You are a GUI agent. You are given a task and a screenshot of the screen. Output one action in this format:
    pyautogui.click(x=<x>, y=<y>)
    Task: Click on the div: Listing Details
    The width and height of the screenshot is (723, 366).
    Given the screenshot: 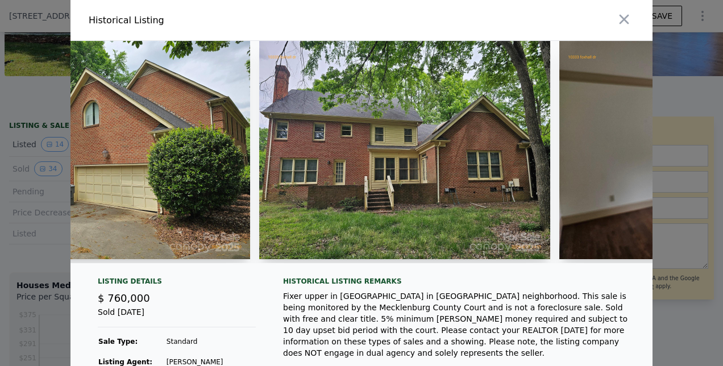 What is the action you would take?
    pyautogui.click(x=177, y=284)
    